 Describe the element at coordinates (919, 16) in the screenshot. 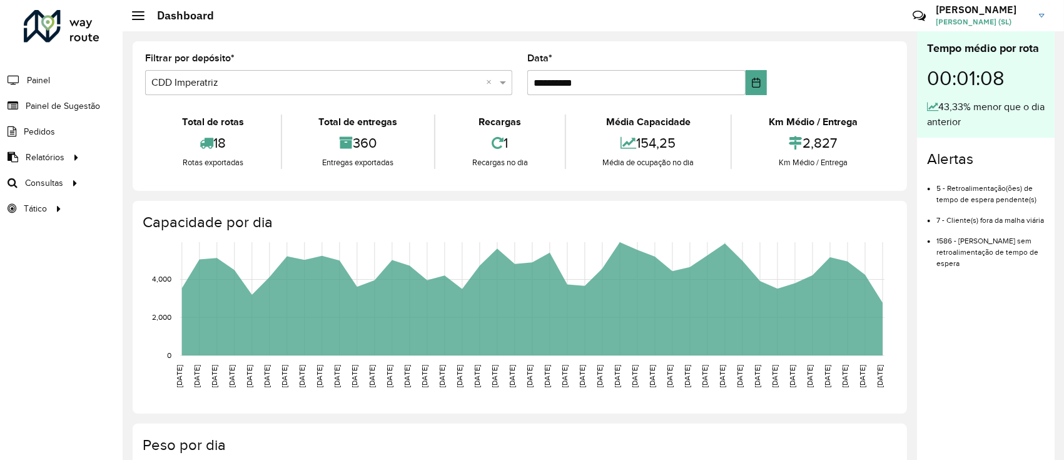

I see `a: Contato Rápido` at that location.